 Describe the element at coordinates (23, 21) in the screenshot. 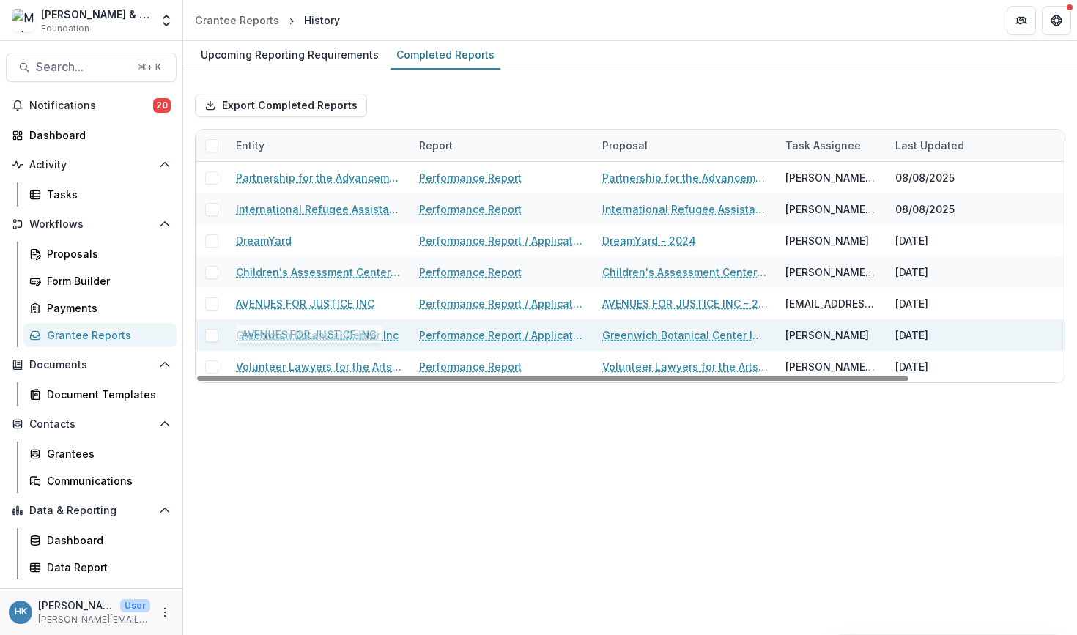

I see `img: Michael & Dana Springer Charitable Fund` at that location.